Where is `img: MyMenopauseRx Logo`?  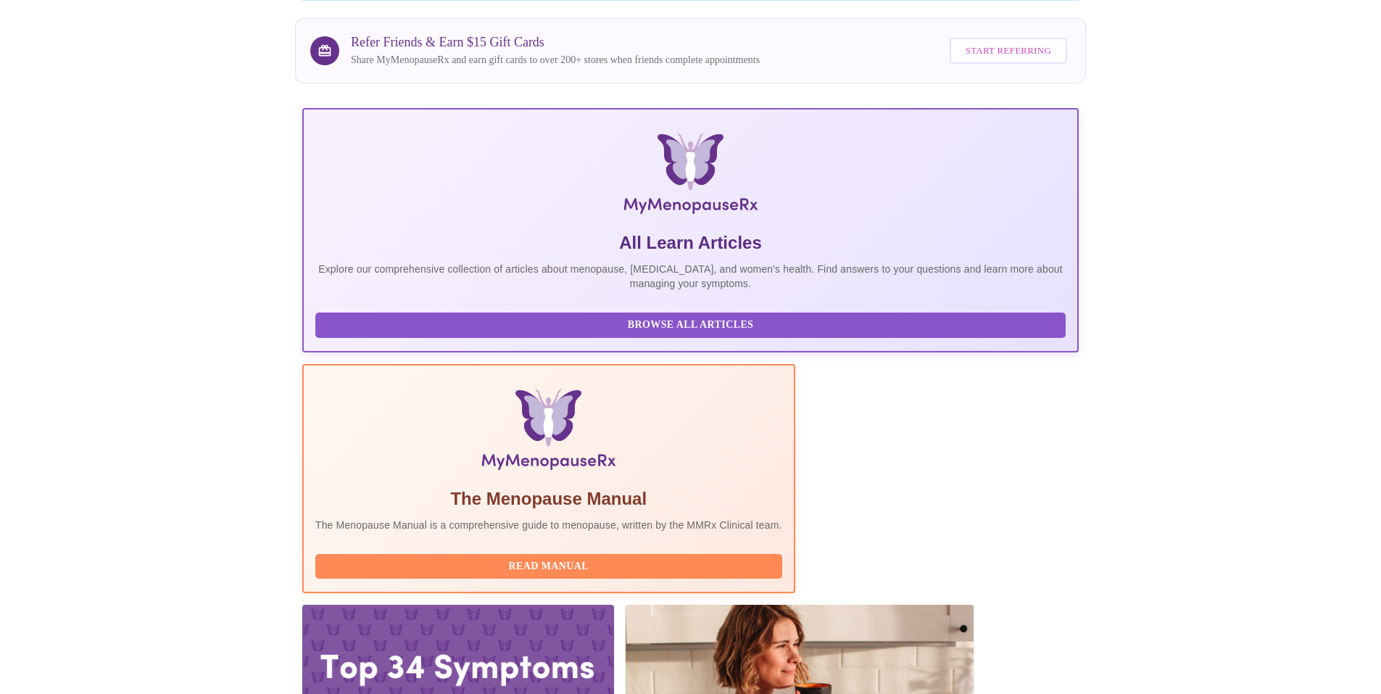
img: MyMenopauseRx Logo is located at coordinates (690, 176).